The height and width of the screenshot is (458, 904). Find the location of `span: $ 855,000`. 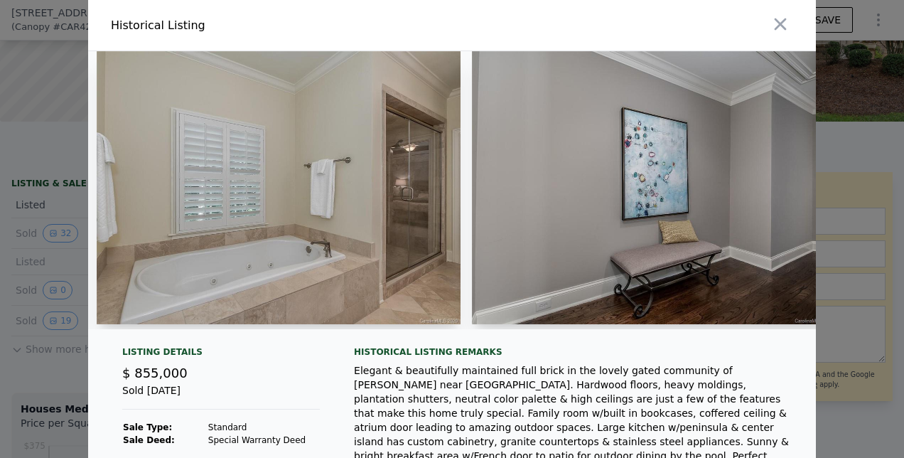

span: $ 855,000 is located at coordinates (155, 373).